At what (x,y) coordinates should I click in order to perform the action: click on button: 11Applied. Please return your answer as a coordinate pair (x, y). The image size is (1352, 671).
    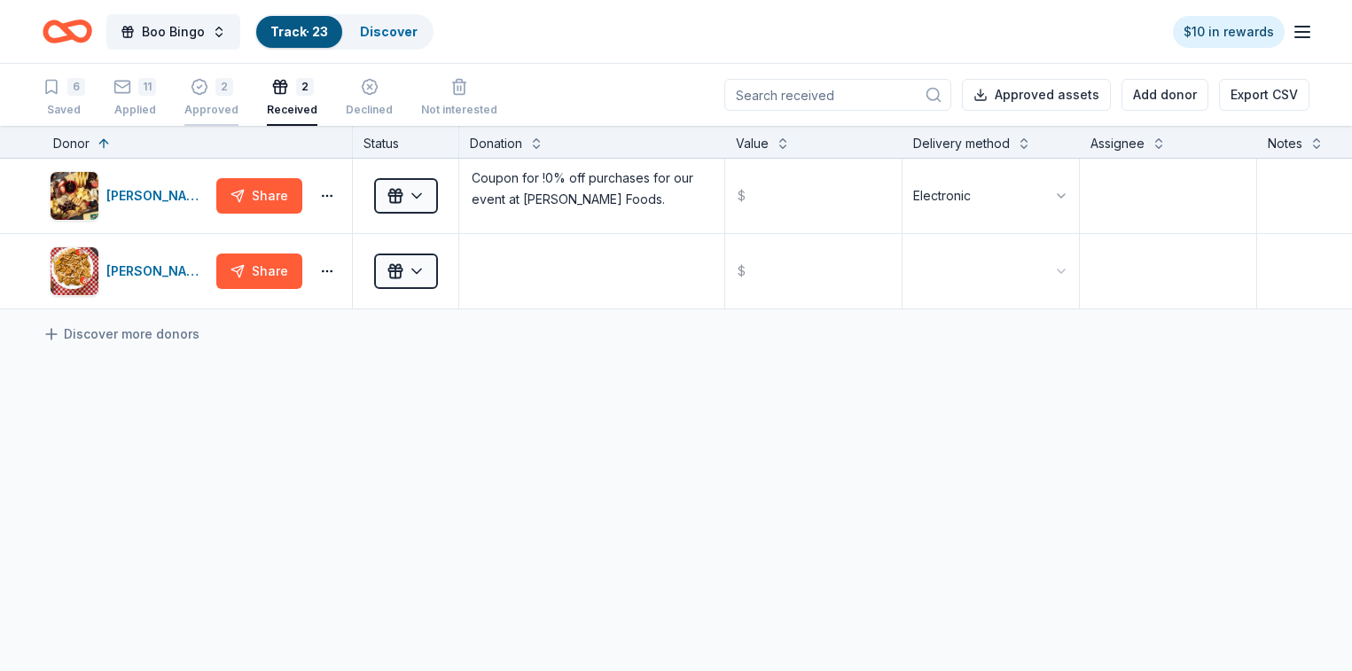
    Looking at the image, I should click on (135, 98).